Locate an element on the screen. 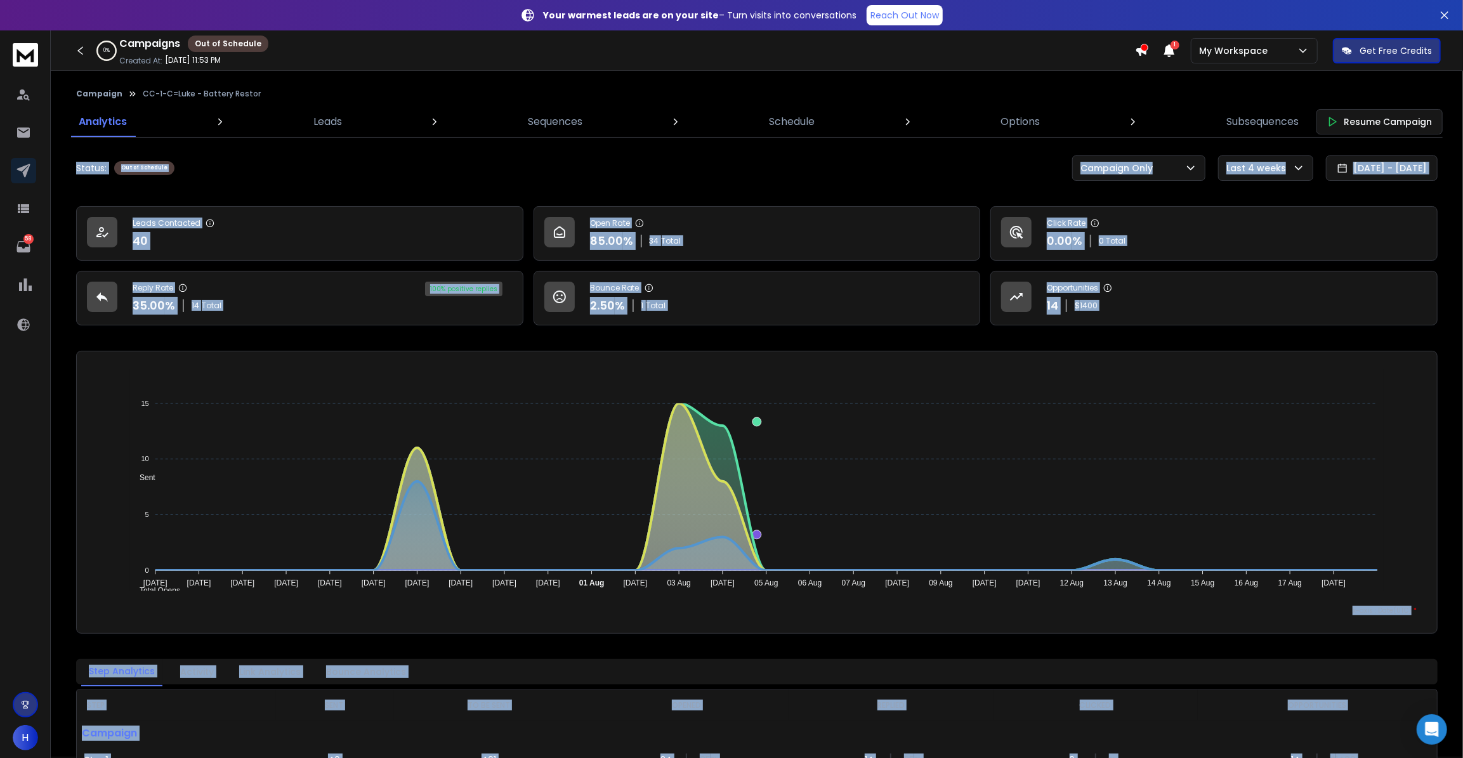 This screenshot has width=1463, height=758. button: Link Analytics is located at coordinates (270, 672).